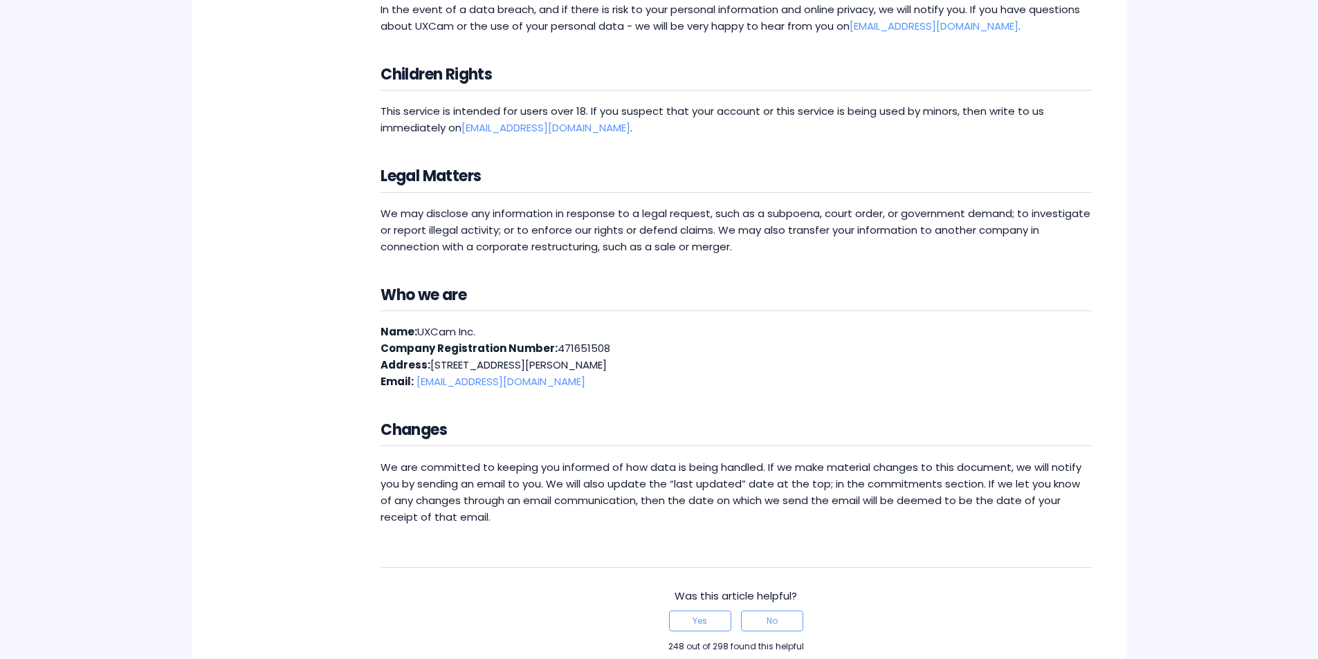 The height and width of the screenshot is (659, 1318). Describe the element at coordinates (736, 646) in the screenshot. I see `span: 248 out of 298 found this helpful` at that location.